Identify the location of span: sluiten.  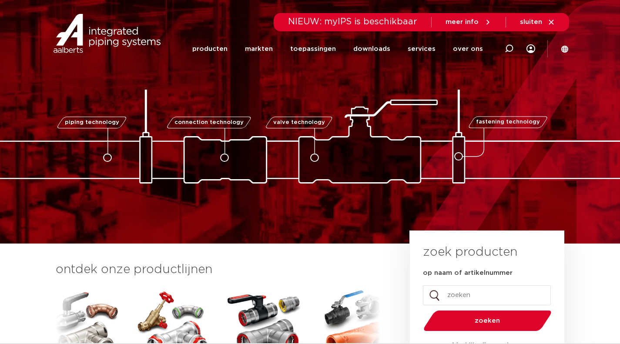
(531, 22).